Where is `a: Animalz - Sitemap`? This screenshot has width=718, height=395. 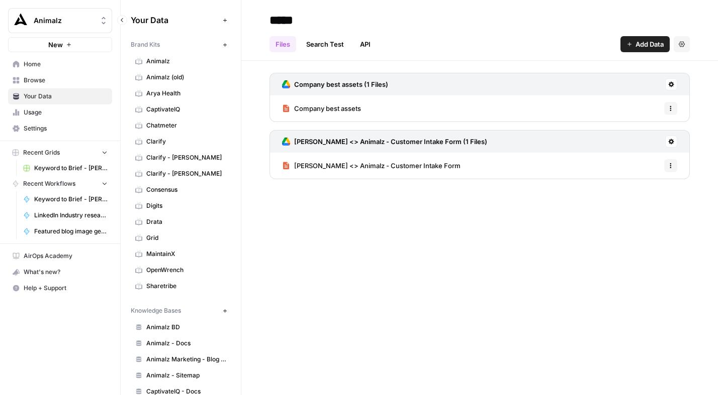 a: Animalz - Sitemap is located at coordinates (180, 376).